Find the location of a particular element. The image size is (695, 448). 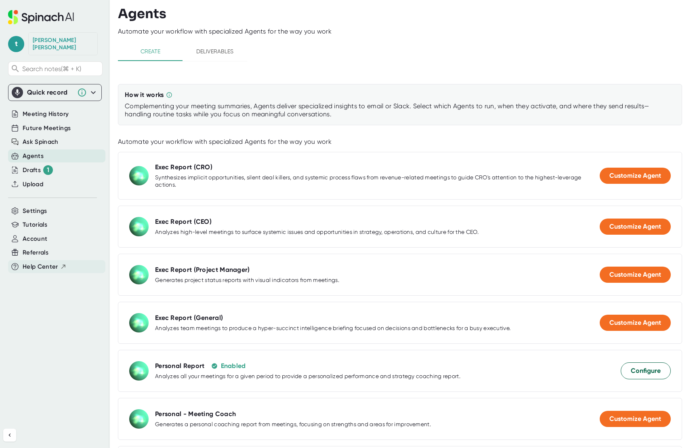

button: Drafts 1 is located at coordinates (38, 170).